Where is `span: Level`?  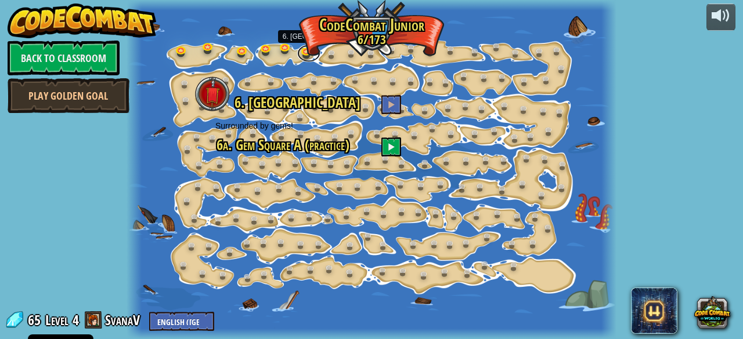 span: Level is located at coordinates (57, 320).